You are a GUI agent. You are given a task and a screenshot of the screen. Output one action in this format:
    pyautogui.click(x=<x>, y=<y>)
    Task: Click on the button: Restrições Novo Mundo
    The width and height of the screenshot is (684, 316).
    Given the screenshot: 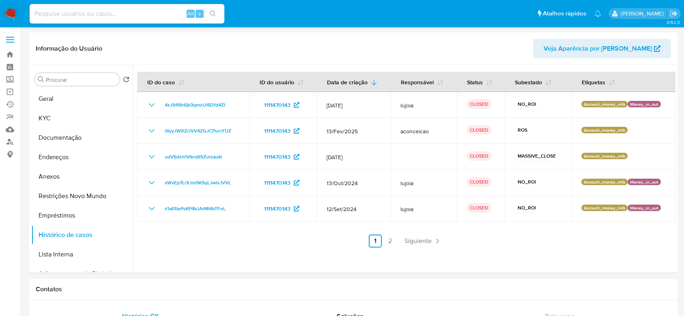 What is the action you would take?
    pyautogui.click(x=82, y=196)
    